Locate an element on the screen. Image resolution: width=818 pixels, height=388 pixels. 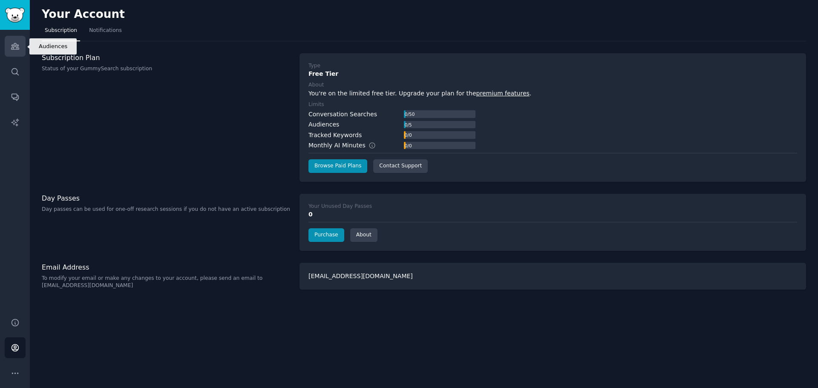
div: Limits is located at coordinates (316, 105).